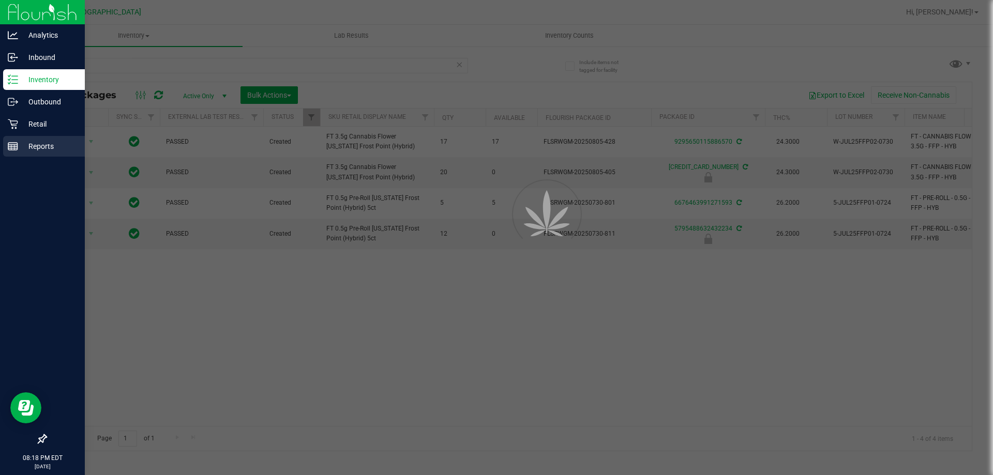  I want to click on inline-svg: Retail, so click(13, 124).